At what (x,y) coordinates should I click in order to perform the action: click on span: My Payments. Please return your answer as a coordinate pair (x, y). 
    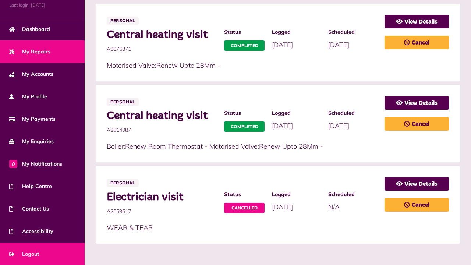
    Looking at the image, I should click on (32, 119).